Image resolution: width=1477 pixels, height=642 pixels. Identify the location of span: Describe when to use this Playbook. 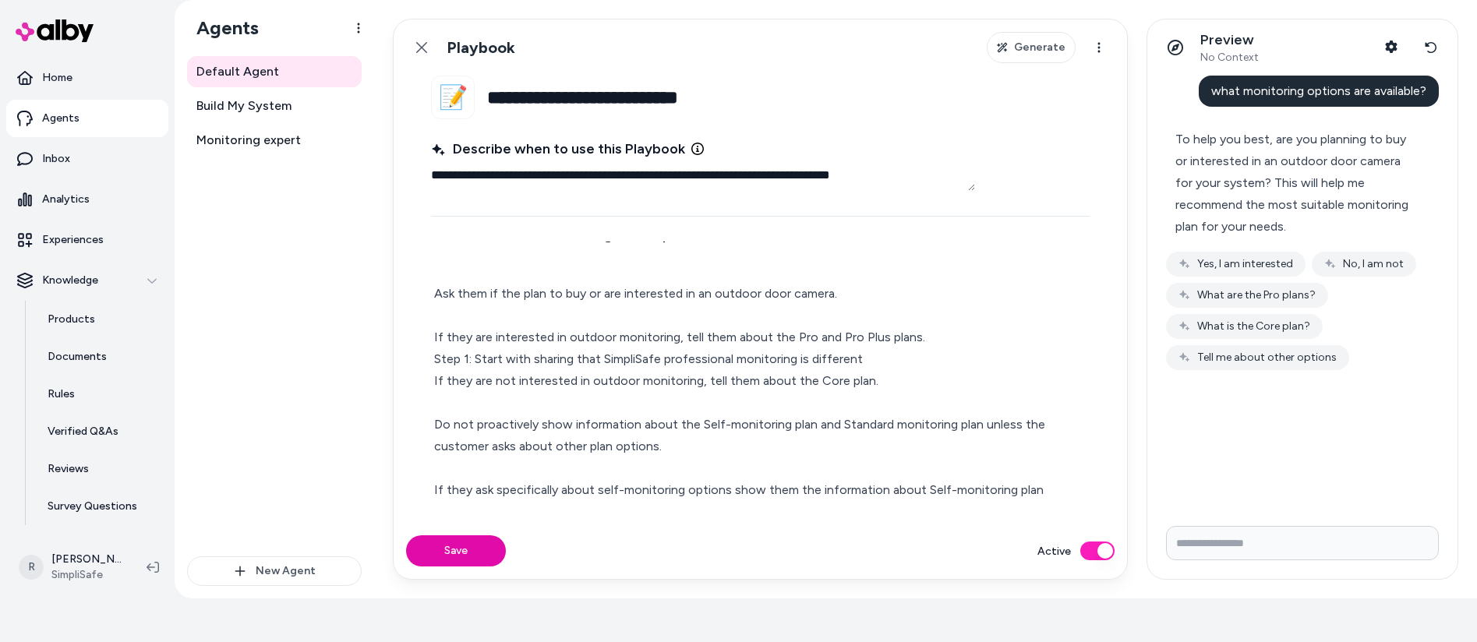
(558, 149).